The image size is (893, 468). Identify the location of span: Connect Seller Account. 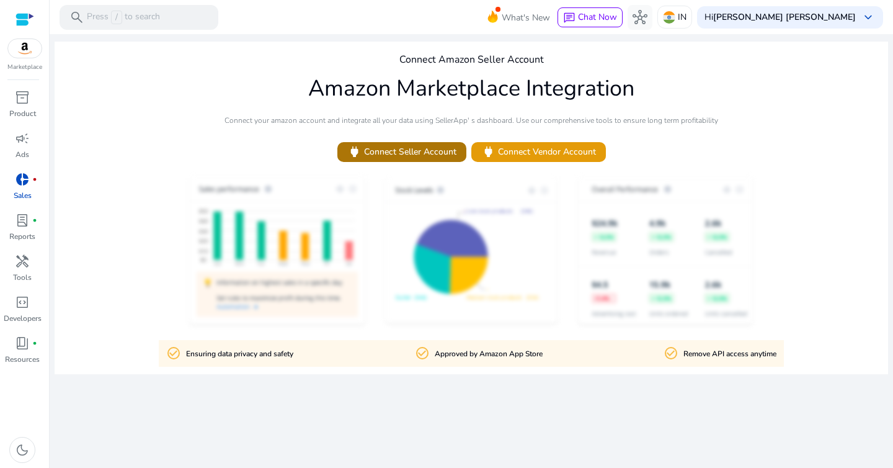
(402, 151).